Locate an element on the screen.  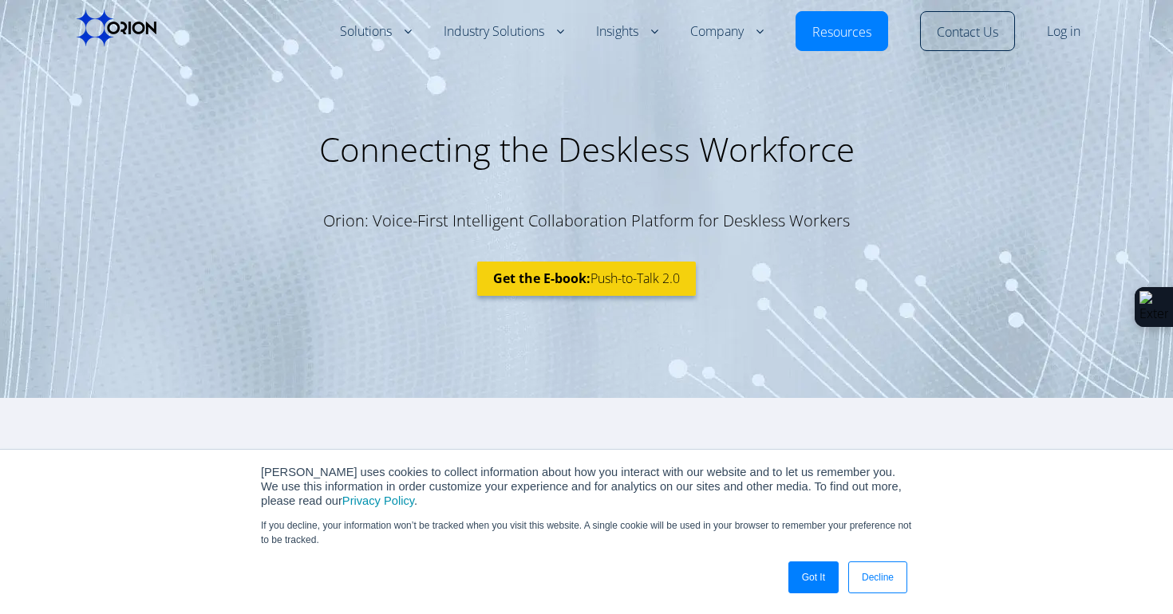
img: Orion labs Black logo is located at coordinates (117, 28).